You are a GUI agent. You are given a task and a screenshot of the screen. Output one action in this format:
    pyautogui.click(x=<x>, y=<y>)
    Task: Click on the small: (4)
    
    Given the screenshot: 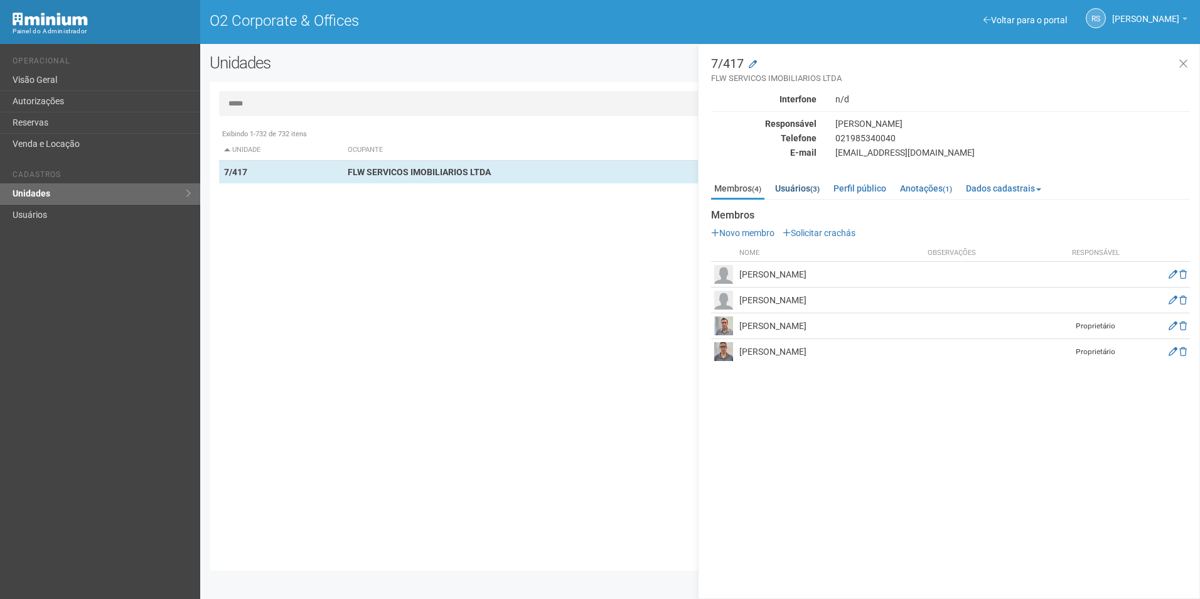 What is the action you would take?
    pyautogui.click(x=757, y=189)
    